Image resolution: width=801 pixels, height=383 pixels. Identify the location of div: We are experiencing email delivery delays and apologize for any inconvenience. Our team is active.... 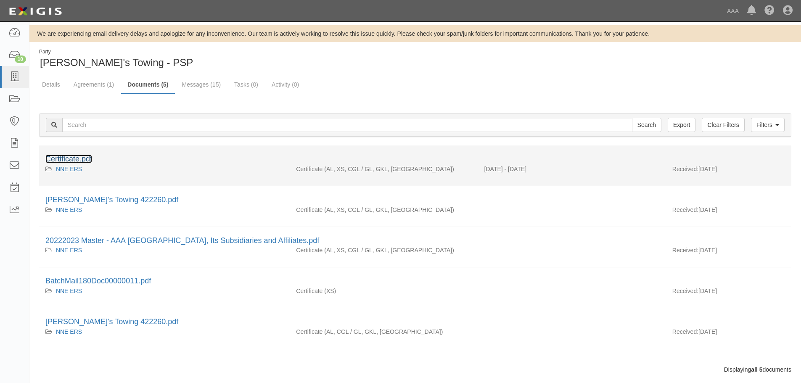
(415, 34).